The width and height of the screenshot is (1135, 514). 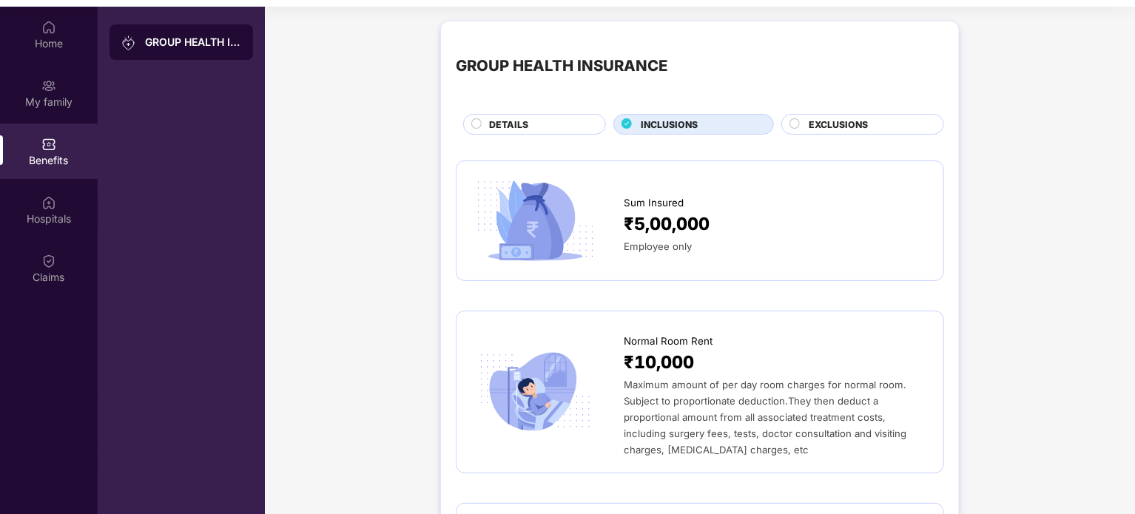 I want to click on img: svg+xml;base64,PHN2ZyBpZD0iSG9tZSIgeG1sbnM9Imh0dHA6Ly93d3cudzMub3JnLzIwMDAvc3ZnIiB3aWR0aD0iMjAiIG..., so click(x=49, y=27).